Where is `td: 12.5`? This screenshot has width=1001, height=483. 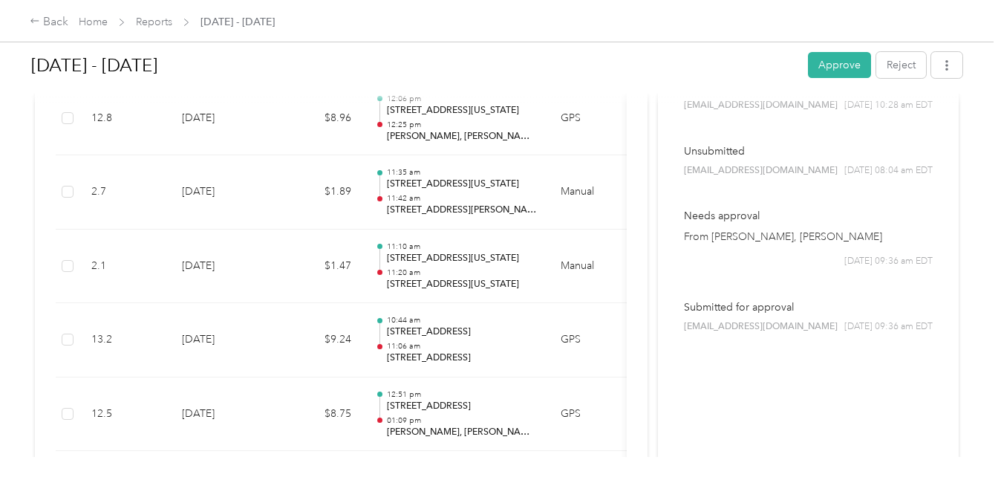 td: 12.5 is located at coordinates (125, 414).